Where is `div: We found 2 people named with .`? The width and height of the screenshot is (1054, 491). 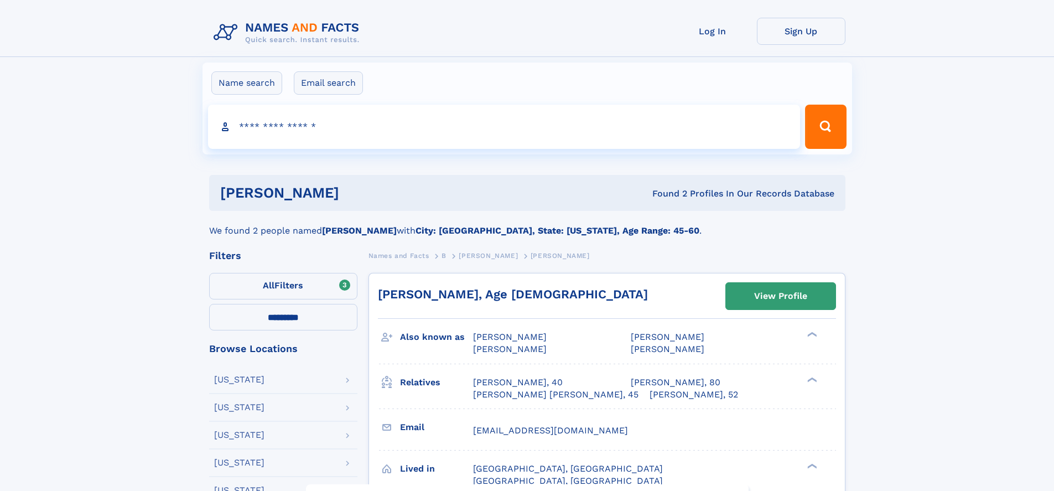
div: We found 2 people named with . is located at coordinates (527, 224).